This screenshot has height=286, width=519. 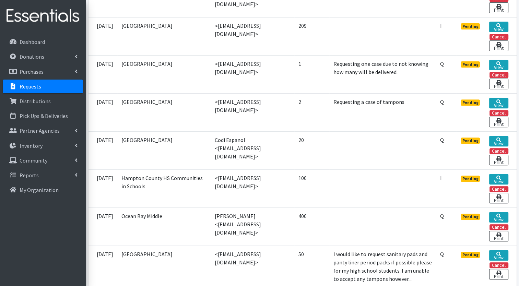 What do you see at coordinates (33, 160) in the screenshot?
I see `p: Community` at bounding box center [33, 160].